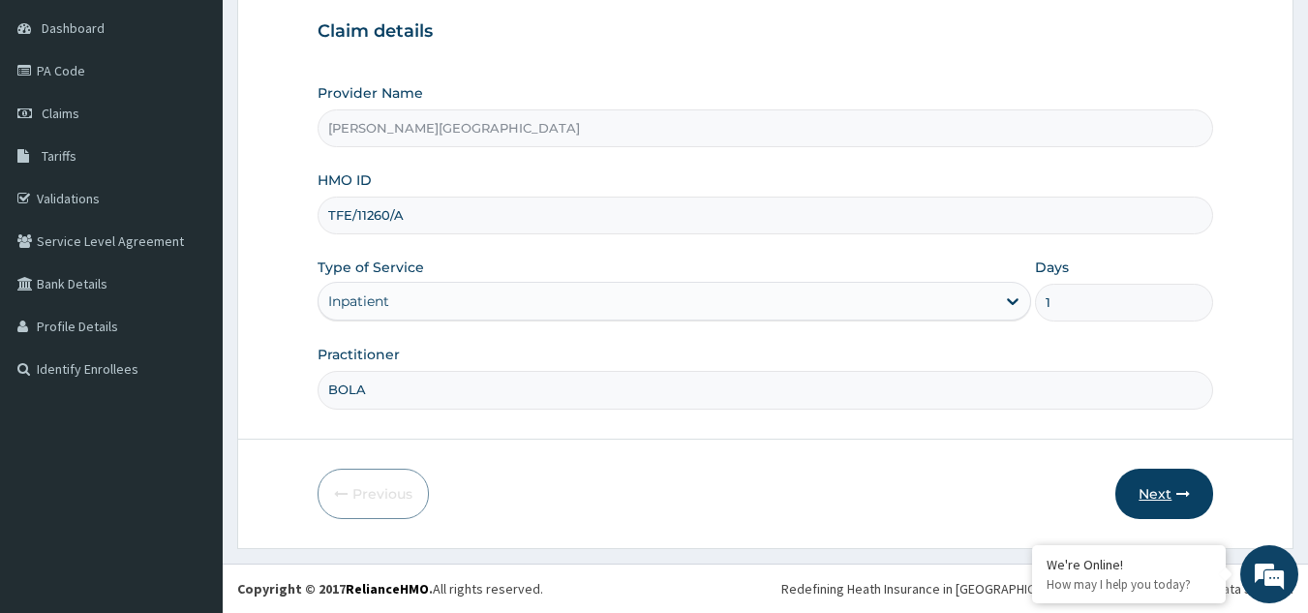  Describe the element at coordinates (1129, 584) in the screenshot. I see `p: How may I help you today?` at that location.